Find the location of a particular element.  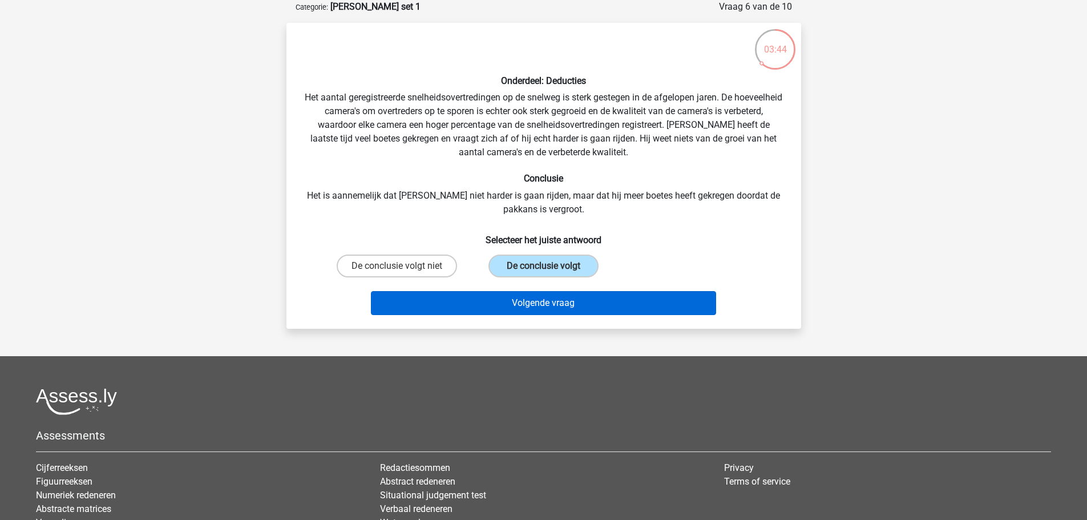

h6: Selecteer het juiste antwoord is located at coordinates (544, 235).